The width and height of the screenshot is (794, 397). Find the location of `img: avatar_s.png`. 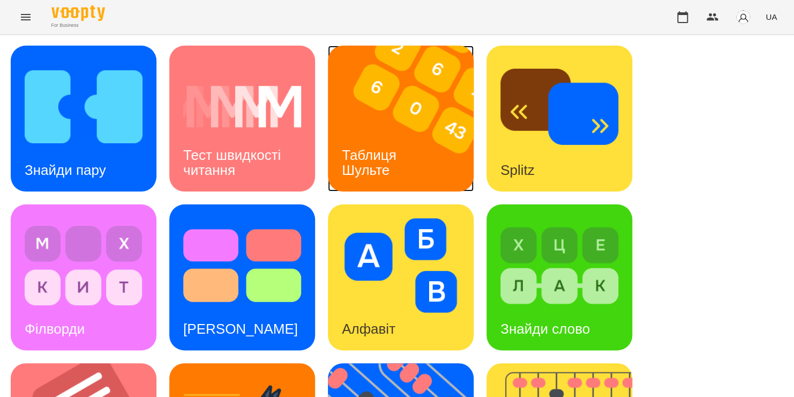

img: avatar_s.png is located at coordinates (743, 17).